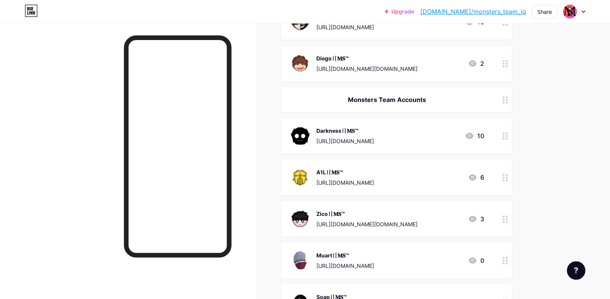 The height and width of the screenshot is (299, 610). I want to click on div: Diego〢𝐌𝐒™, so click(367, 58).